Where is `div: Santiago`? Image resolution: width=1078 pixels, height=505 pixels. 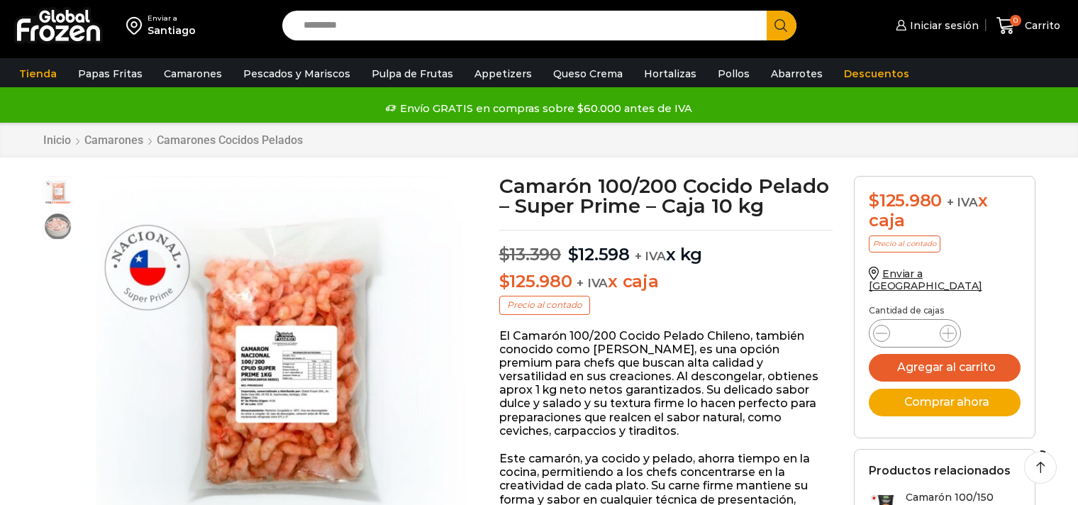 div: Santiago is located at coordinates (172, 31).